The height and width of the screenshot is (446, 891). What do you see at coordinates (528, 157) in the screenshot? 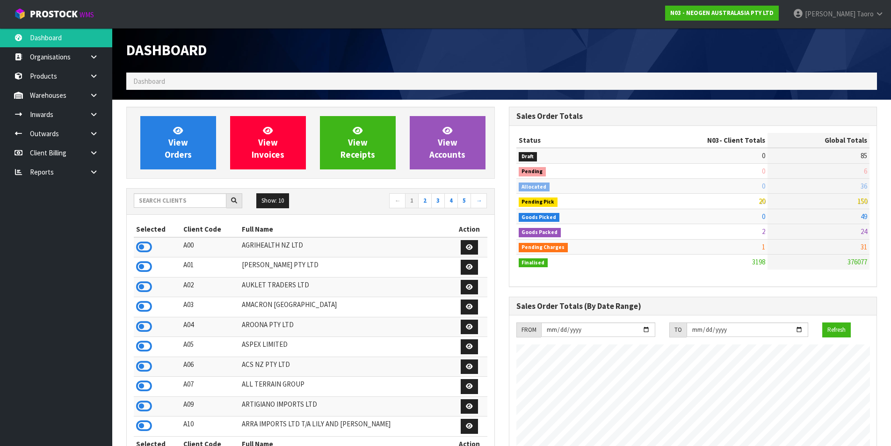
I see `span: Draft` at bounding box center [528, 157].